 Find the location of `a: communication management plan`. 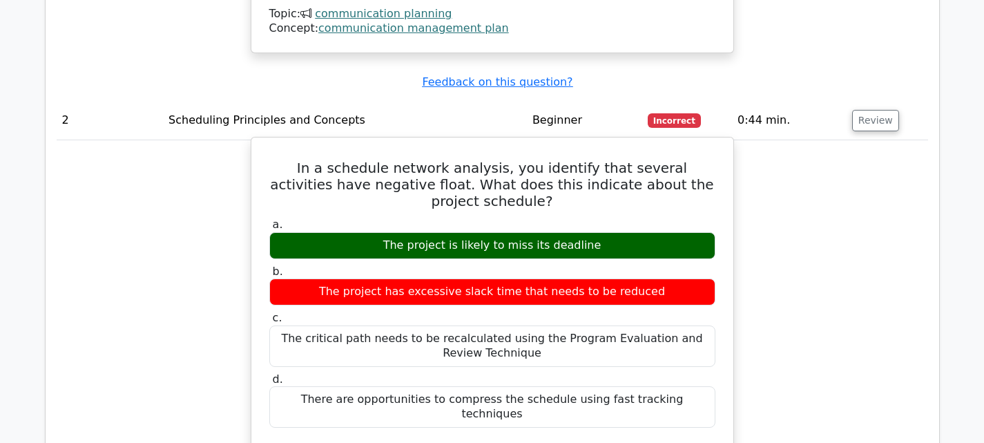

a: communication management plan is located at coordinates (414, 28).